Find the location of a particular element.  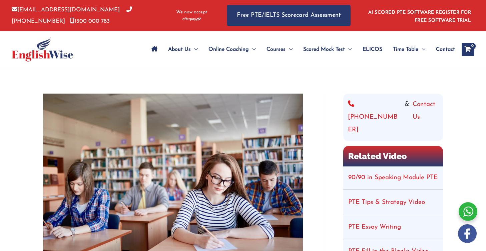

a: Online CoachingMenu Toggle is located at coordinates (232, 49).